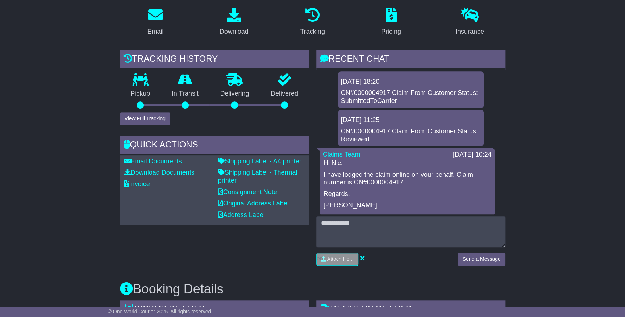 This screenshot has width=625, height=317. Describe the element at coordinates (235, 94) in the screenshot. I see `p: Delivering` at that location.